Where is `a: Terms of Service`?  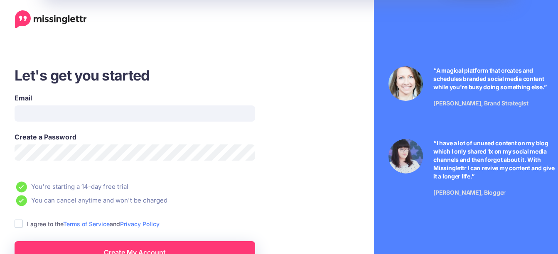 a: Terms of Service is located at coordinates (86, 224).